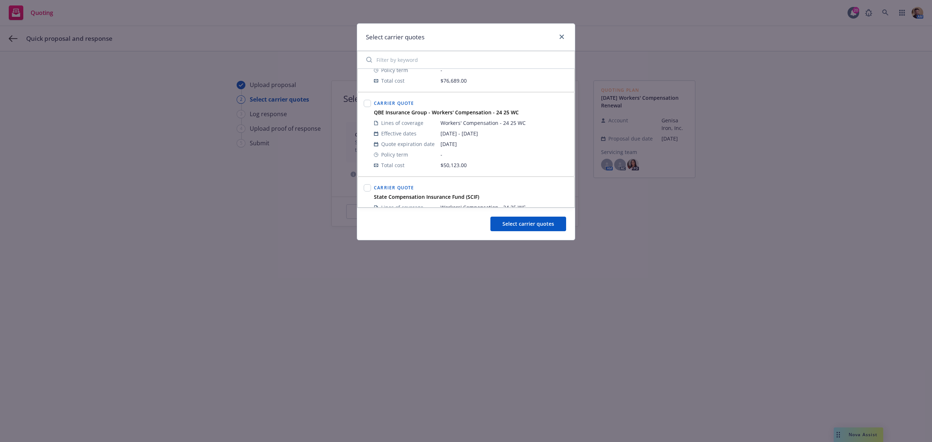 This screenshot has width=932, height=442. I want to click on strong: QBE Insurance Group - Workers' Compensation - 24 25 WC, so click(446, 112).